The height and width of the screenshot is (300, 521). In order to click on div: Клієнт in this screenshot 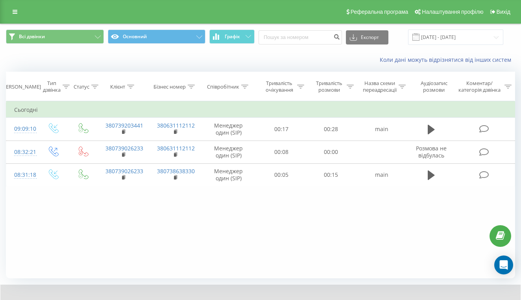, I will do `click(118, 87)`.